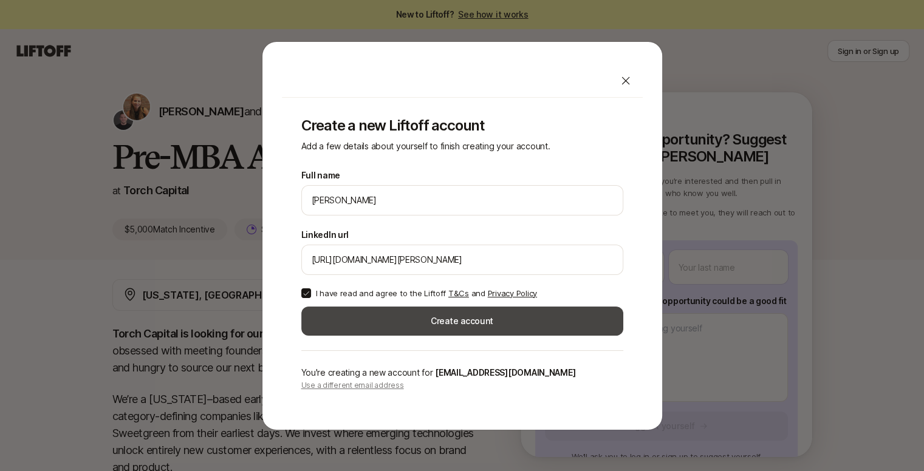  Describe the element at coordinates (462, 321) in the screenshot. I see `button: Create account` at that location.